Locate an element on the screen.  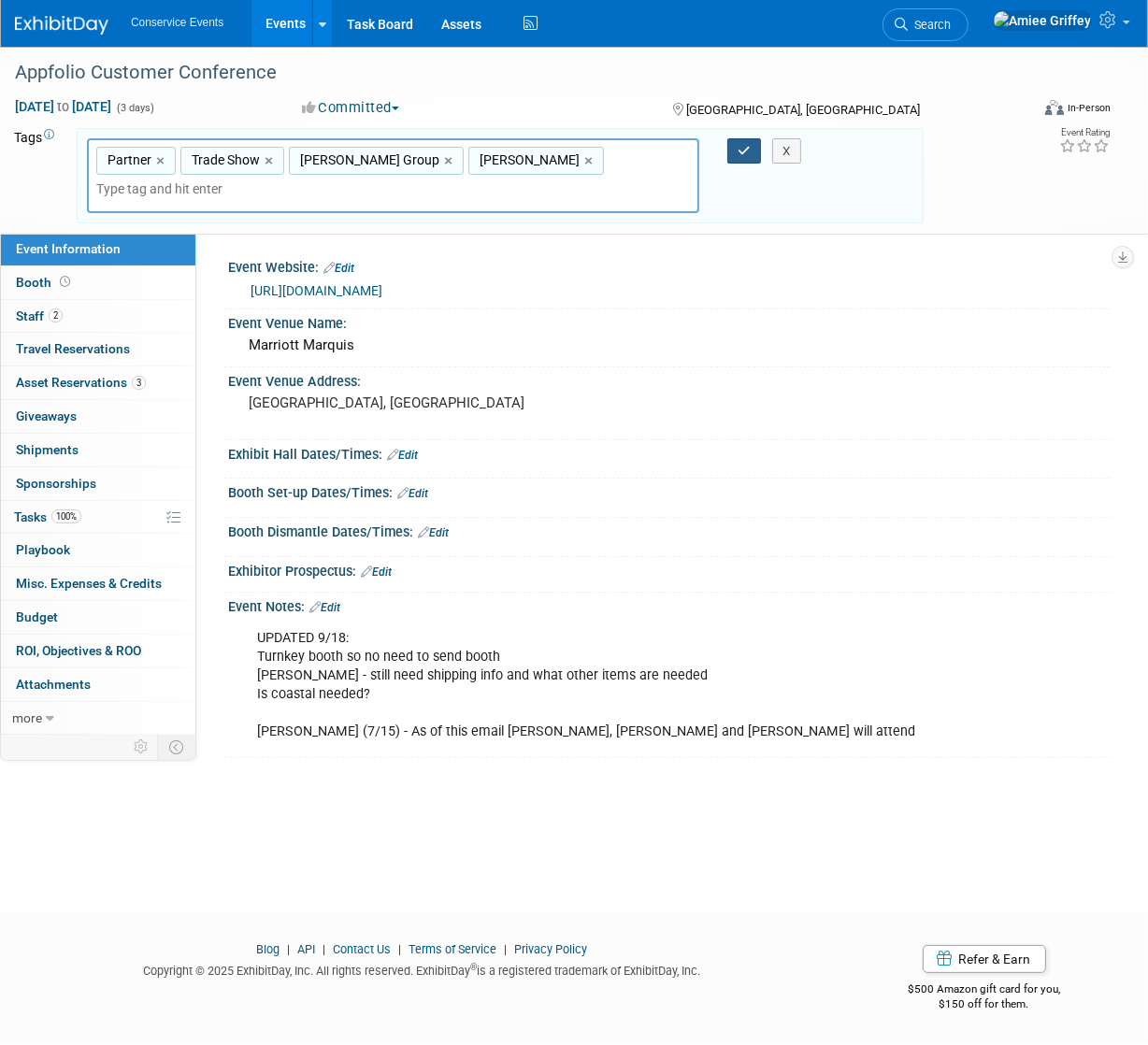
span: Event Information is located at coordinates (68, 248).